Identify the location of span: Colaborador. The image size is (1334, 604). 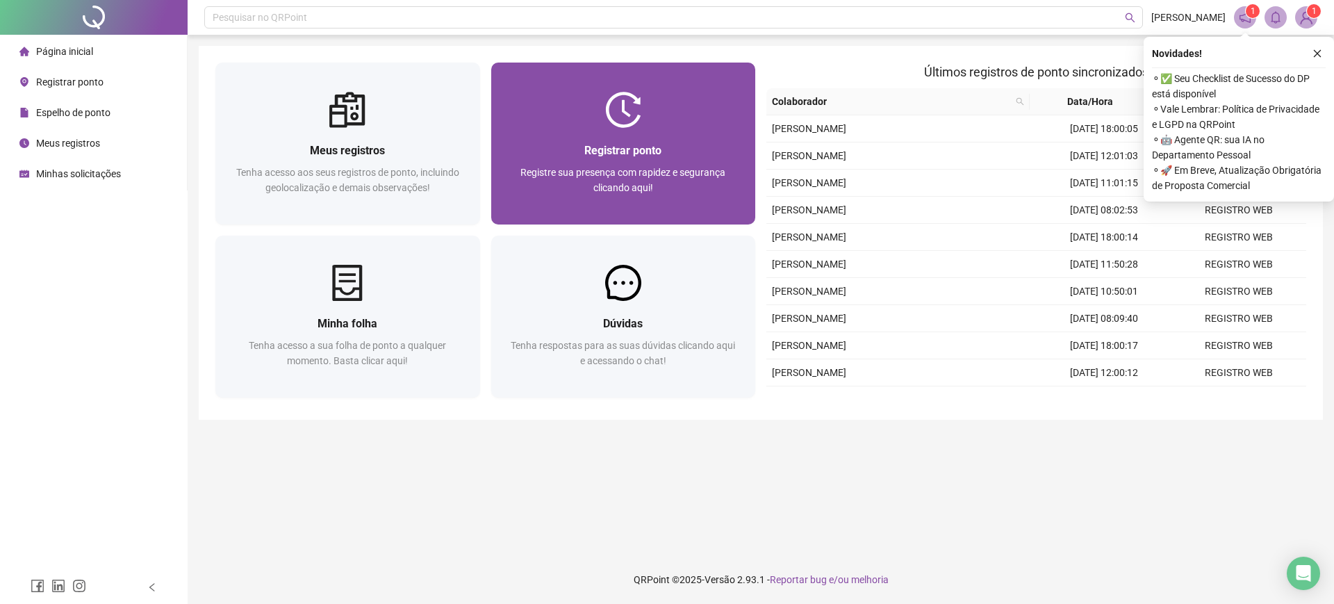
(890, 101).